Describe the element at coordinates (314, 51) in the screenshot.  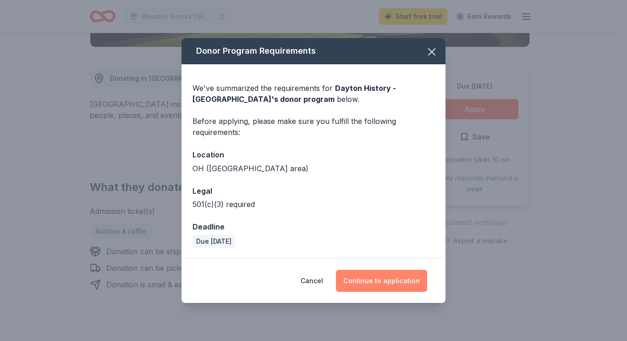
I see `div: Donor Program Requirements` at that location.